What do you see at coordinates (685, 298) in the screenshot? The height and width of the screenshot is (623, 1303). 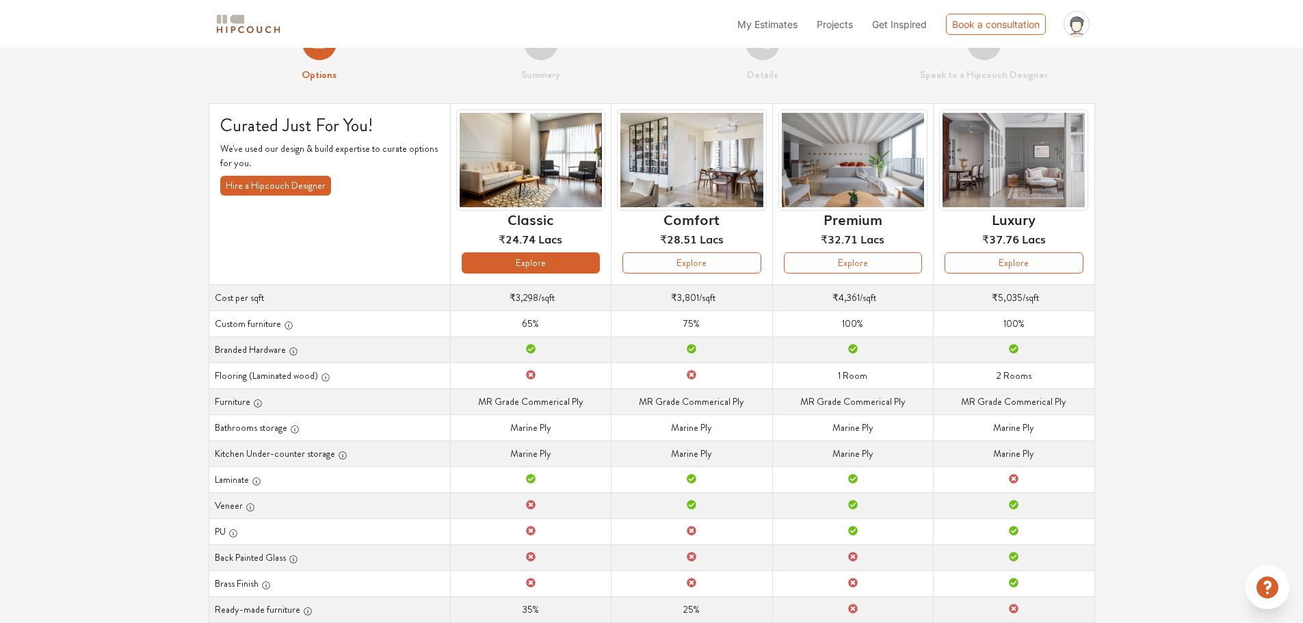 I see `span: ₹3,801` at bounding box center [685, 298].